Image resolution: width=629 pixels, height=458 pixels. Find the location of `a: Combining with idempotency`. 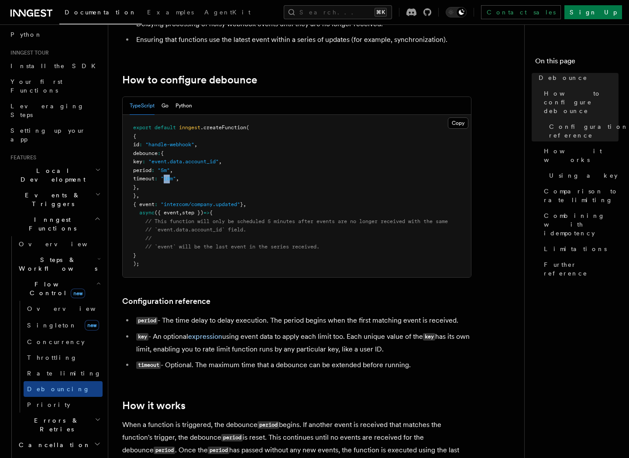

a: Combining with idempotency is located at coordinates (579, 224).